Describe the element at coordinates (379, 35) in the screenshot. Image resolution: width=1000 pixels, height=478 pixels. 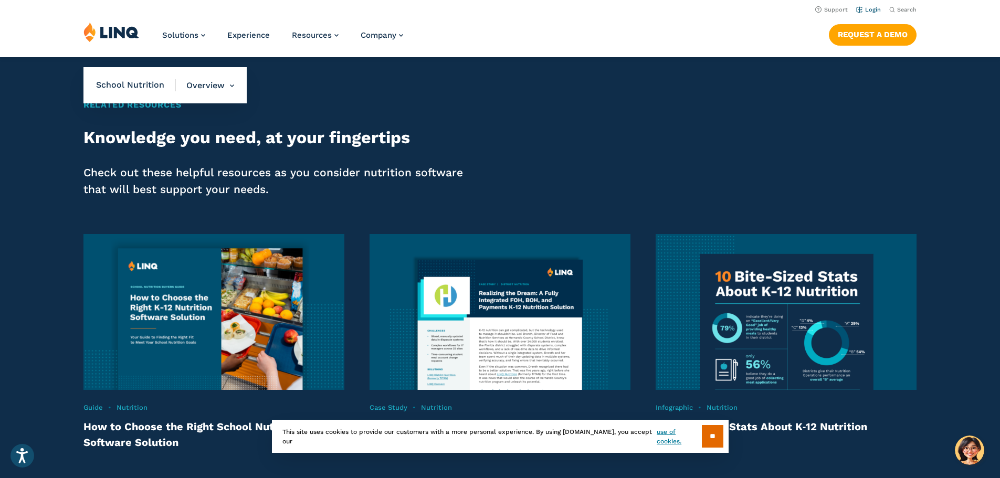
I see `span: Company` at that location.